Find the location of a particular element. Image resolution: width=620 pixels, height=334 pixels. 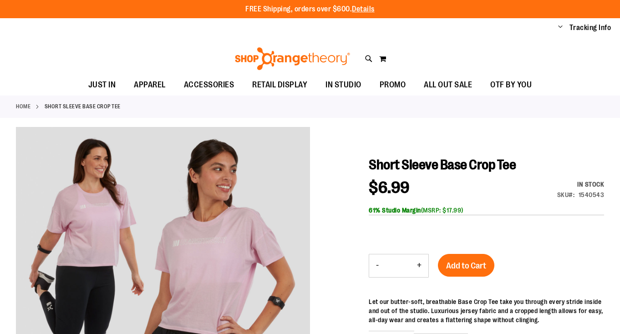

b: 61% Studio Margin is located at coordinates (395, 210).